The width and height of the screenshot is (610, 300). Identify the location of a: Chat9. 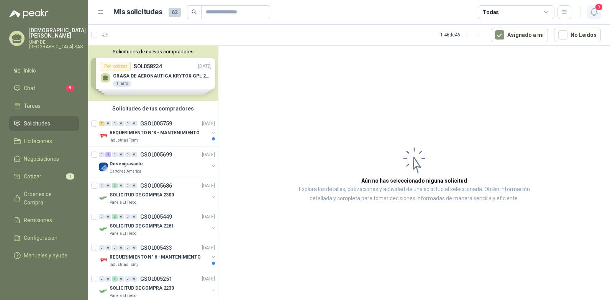
(44, 88).